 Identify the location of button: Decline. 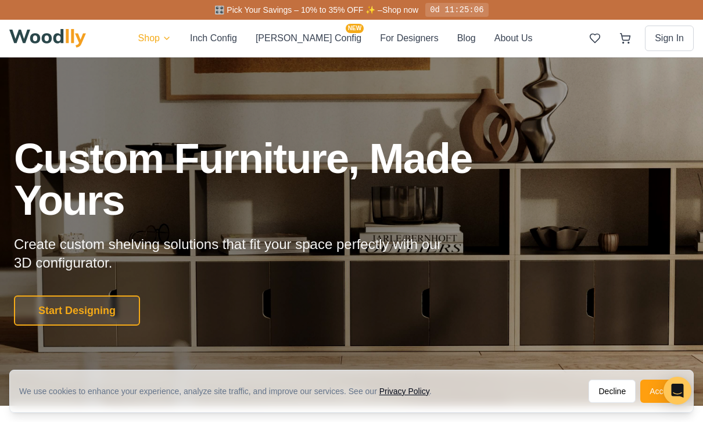
(612, 391).